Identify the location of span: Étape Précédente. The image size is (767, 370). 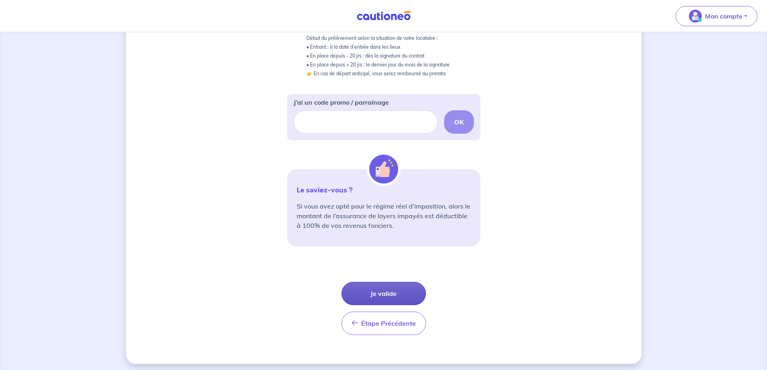
(389, 323).